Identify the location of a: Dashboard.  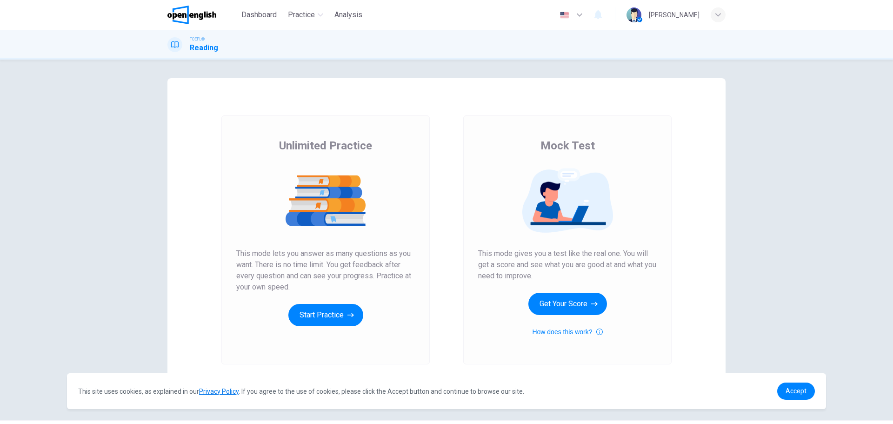
(259, 15).